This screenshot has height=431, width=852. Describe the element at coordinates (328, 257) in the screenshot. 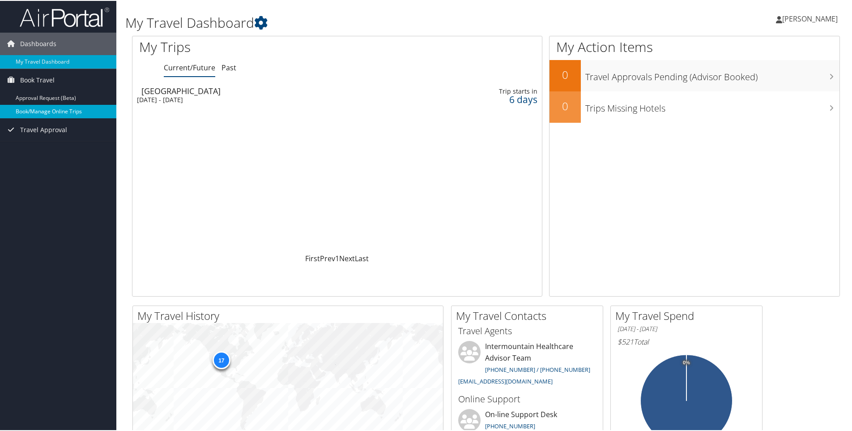

I see `a: Prev` at that location.